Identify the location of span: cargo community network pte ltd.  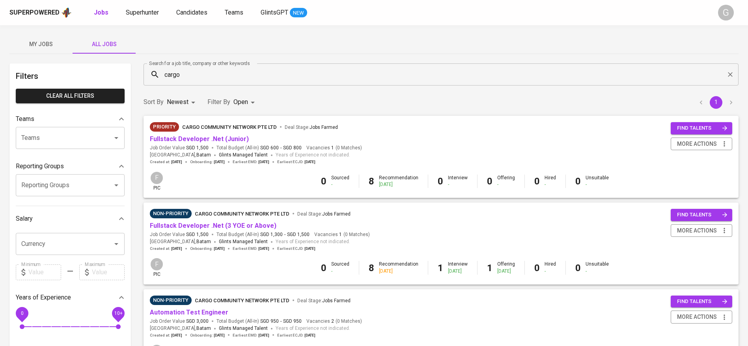
(229, 127).